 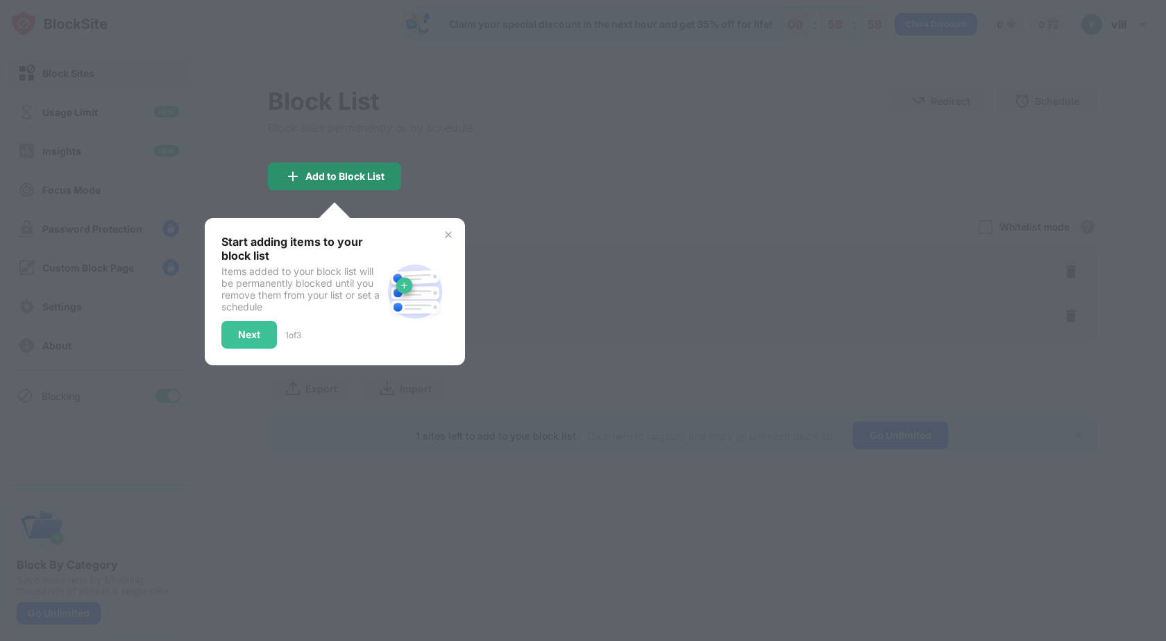 What do you see at coordinates (345, 176) in the screenshot?
I see `div: Add to Block List` at bounding box center [345, 176].